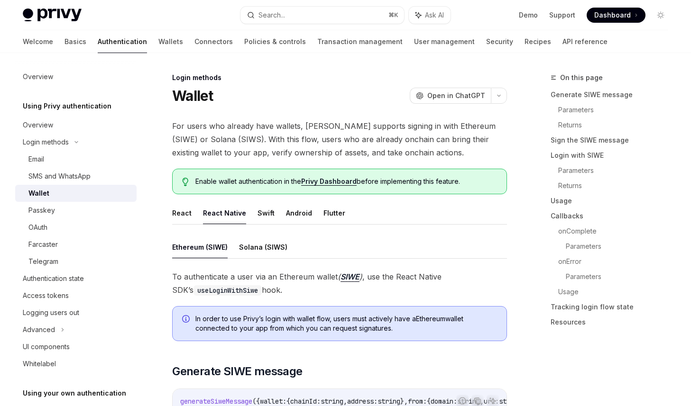 The height and width of the screenshot is (406, 691). I want to click on h5: Using Privy authentication, so click(67, 106).